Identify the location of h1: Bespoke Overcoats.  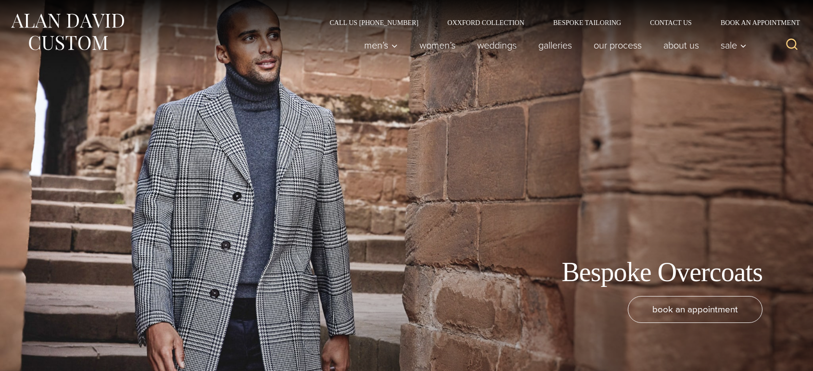
(662, 272).